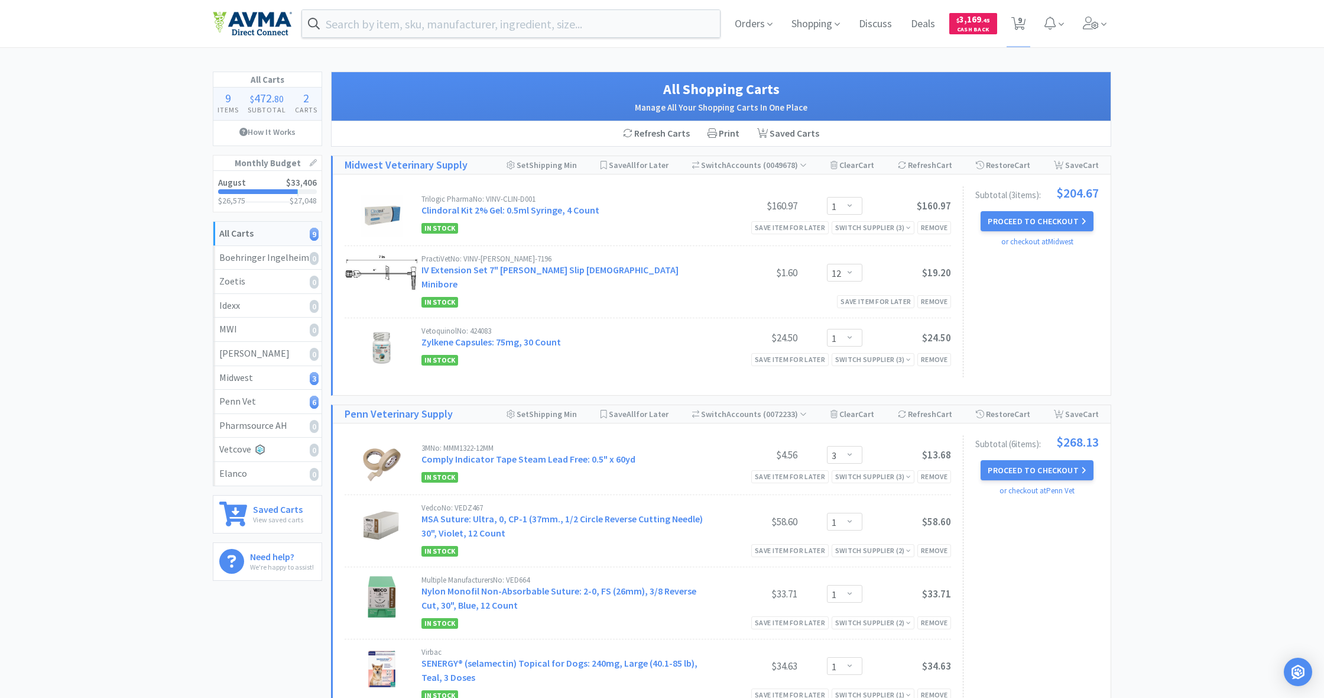 The image size is (1324, 698). Describe the element at coordinates (753, 338) in the screenshot. I see `div: $24.50` at that location.